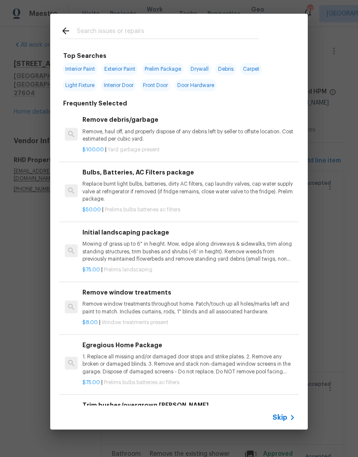  I want to click on input: Search issues or repairs, so click(168, 32).